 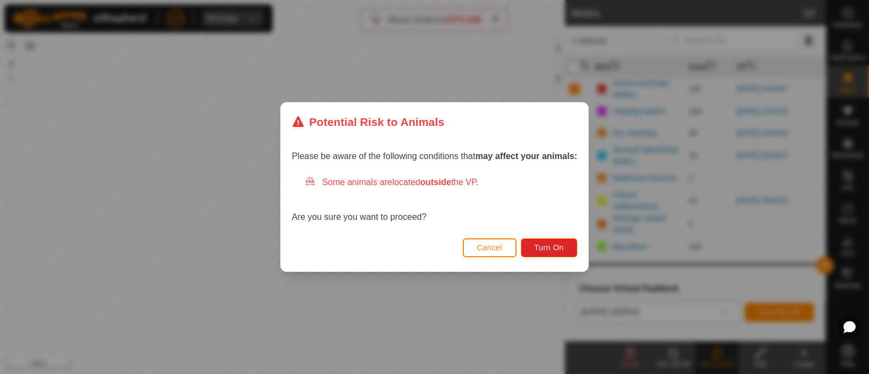 What do you see at coordinates (549, 248) in the screenshot?
I see `button: Turn On` at bounding box center [549, 248].